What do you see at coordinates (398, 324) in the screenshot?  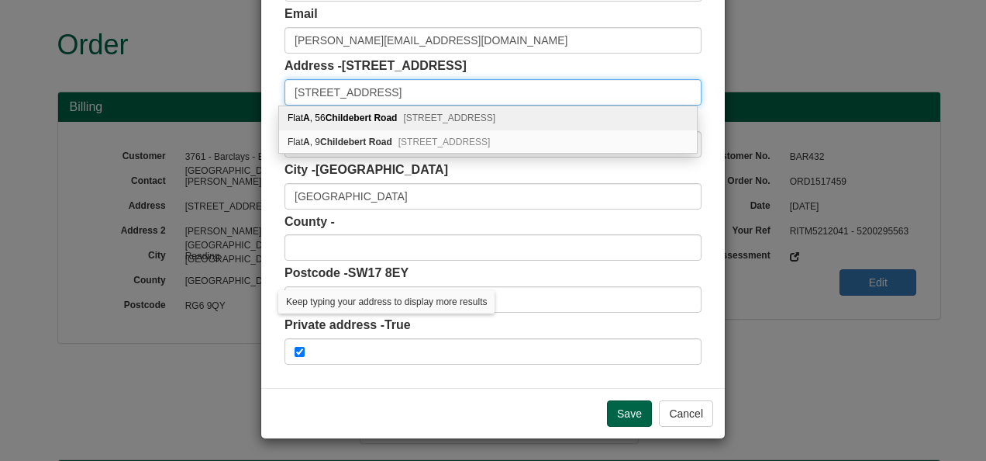 I see `span: True` at bounding box center [398, 324].